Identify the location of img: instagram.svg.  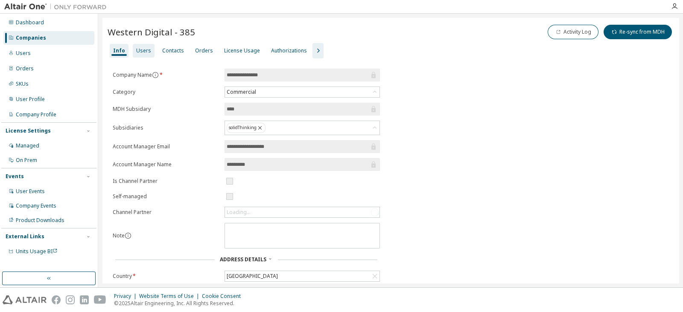
(70, 300).